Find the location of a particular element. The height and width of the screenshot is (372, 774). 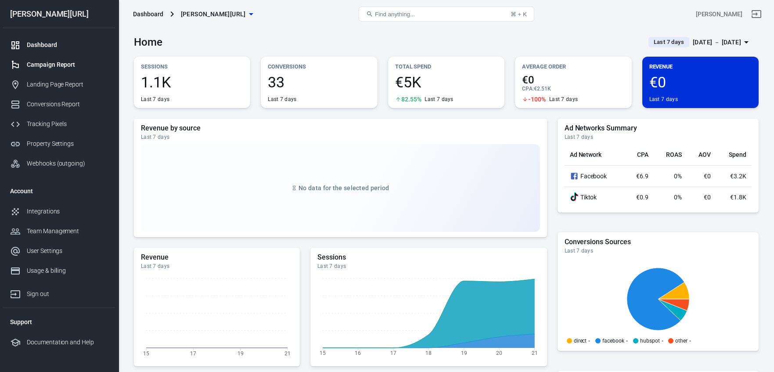

span: Last 7 days is located at coordinates (668, 42).